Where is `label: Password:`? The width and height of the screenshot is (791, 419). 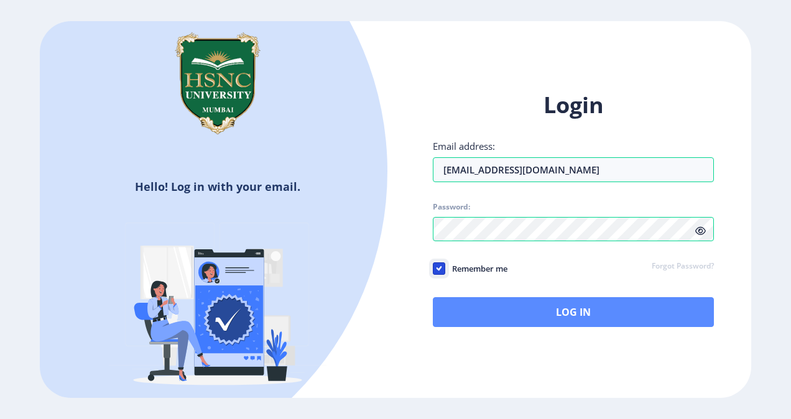 label: Password: is located at coordinates (451, 207).